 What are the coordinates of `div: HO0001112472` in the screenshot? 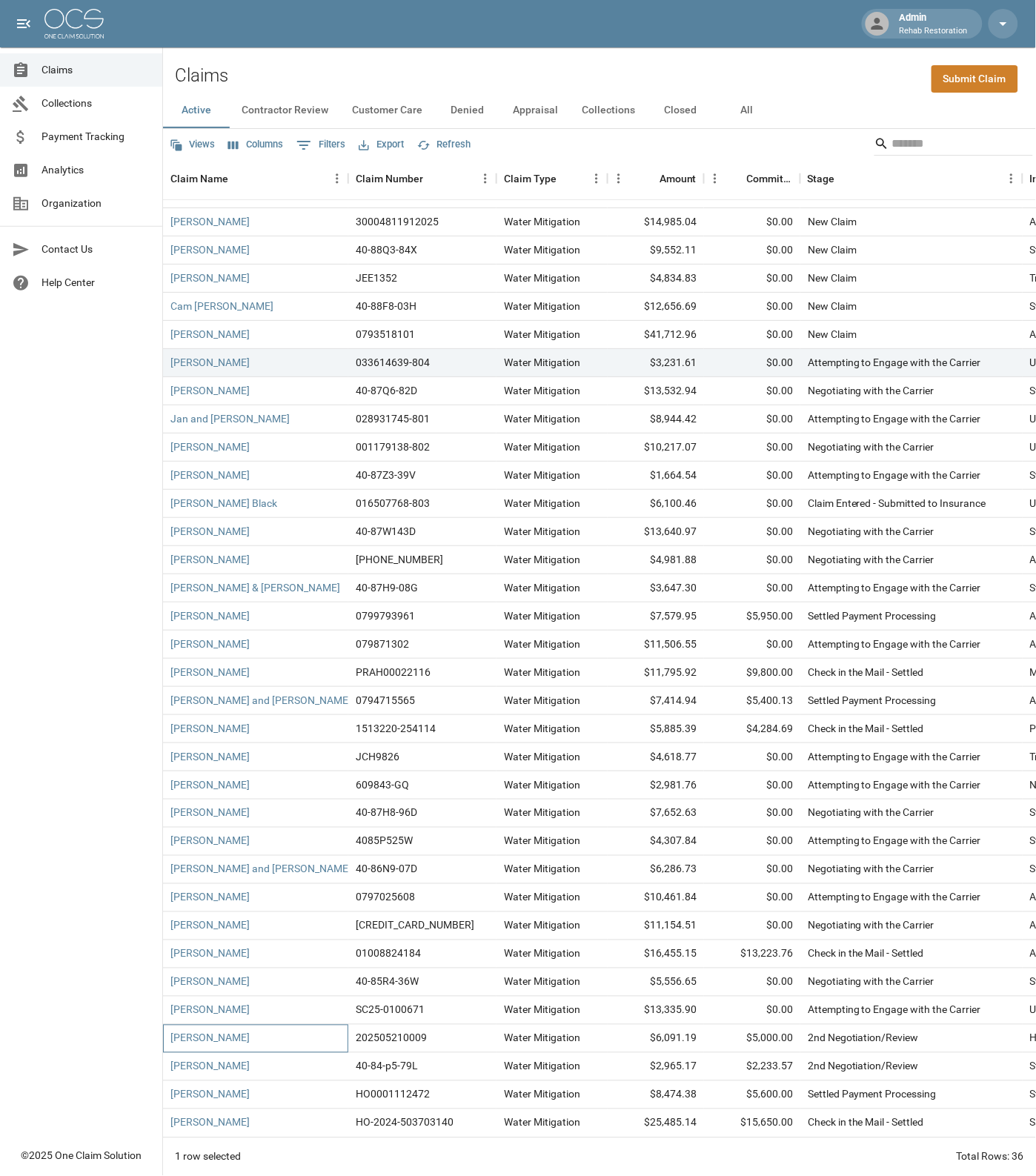 It's located at (393, 1095).